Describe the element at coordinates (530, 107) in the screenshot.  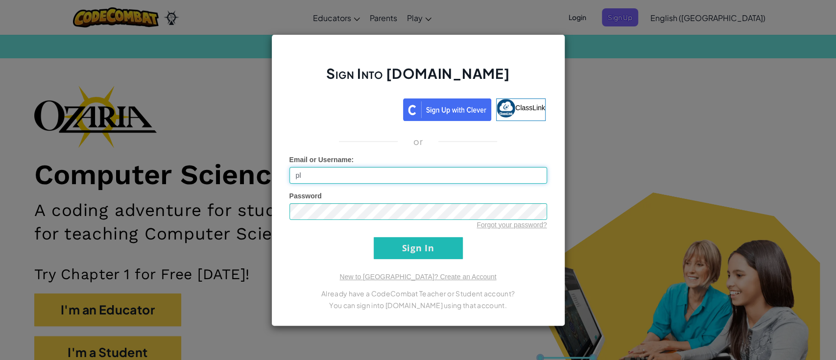
I see `span: ClassLink` at that location.